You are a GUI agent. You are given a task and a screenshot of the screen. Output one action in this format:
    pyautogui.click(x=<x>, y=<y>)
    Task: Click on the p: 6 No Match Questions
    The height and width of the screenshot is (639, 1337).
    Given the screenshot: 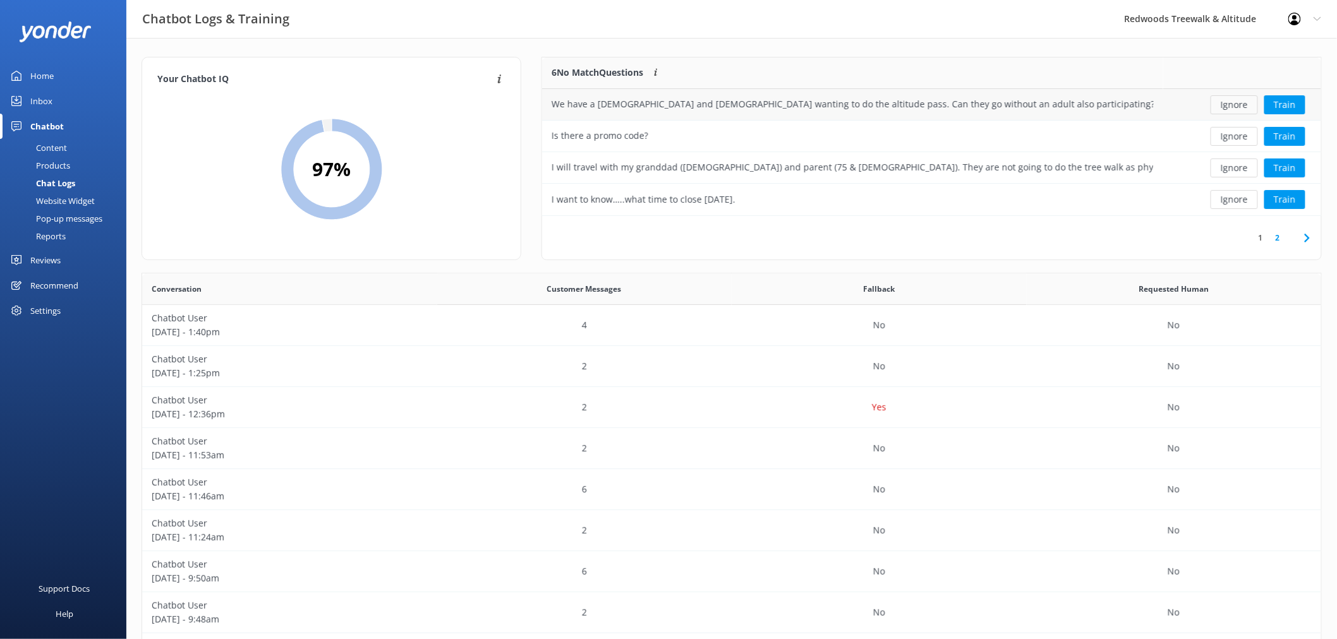 What is the action you would take?
    pyautogui.click(x=597, y=73)
    